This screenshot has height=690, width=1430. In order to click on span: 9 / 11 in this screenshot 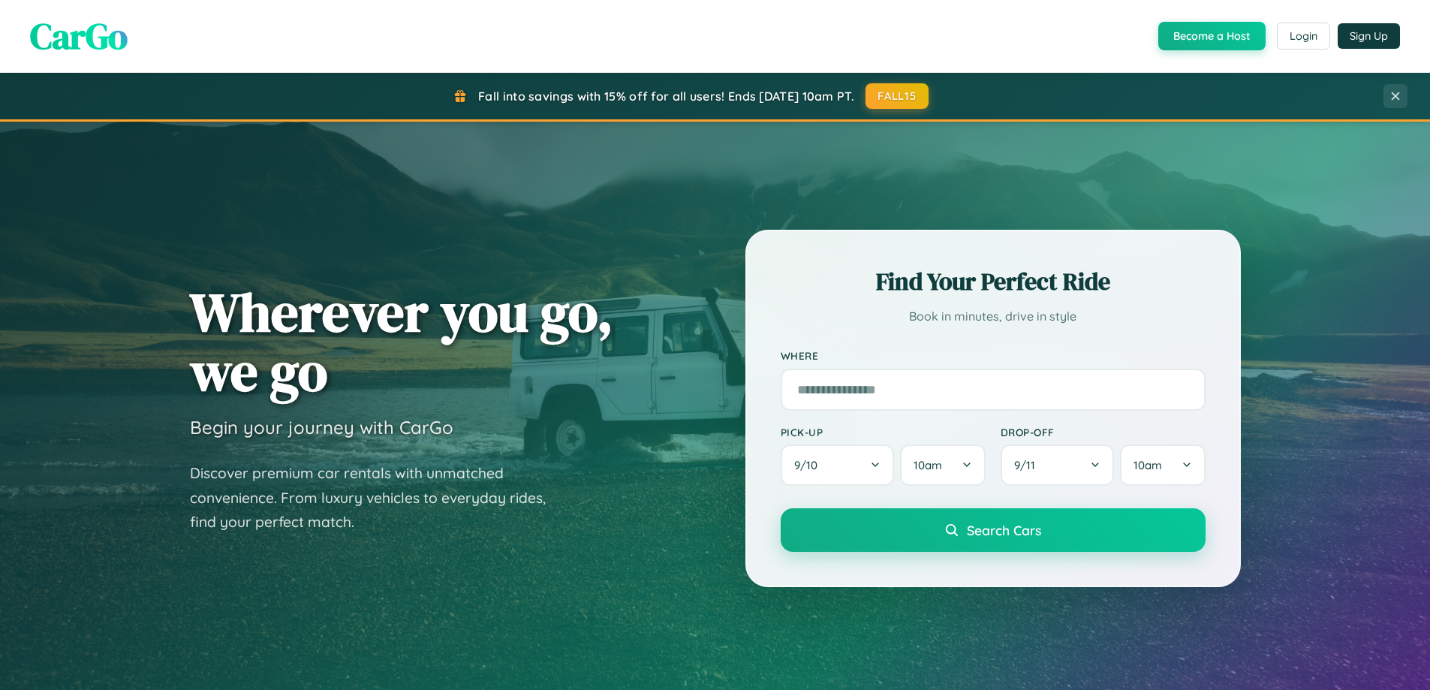, I will do `click(1029, 465)`.